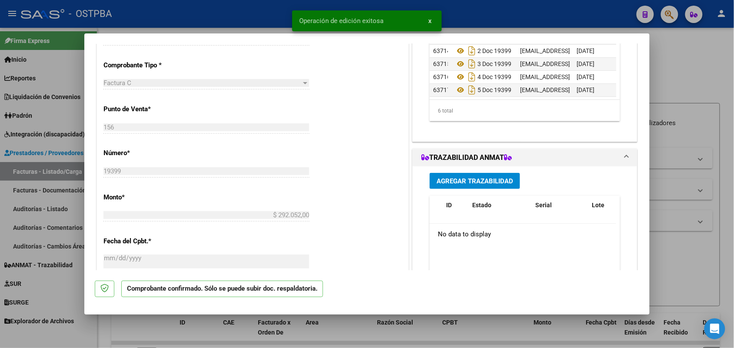 This screenshot has width=734, height=348. I want to click on span: 63714, so click(442, 51).